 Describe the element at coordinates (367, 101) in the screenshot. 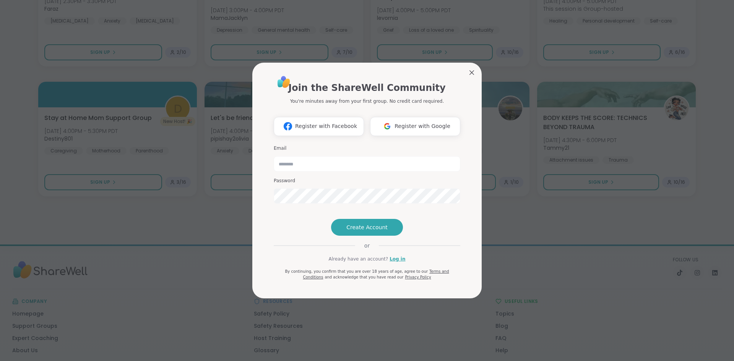

I see `p: You're minutes away from your first group. No credit card required.` at that location.